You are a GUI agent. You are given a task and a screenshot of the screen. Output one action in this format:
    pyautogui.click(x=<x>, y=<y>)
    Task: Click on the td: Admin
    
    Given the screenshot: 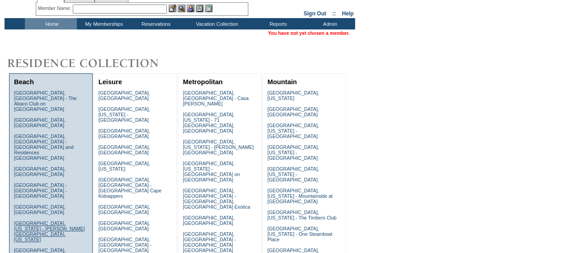 What is the action you would take?
    pyautogui.click(x=329, y=24)
    